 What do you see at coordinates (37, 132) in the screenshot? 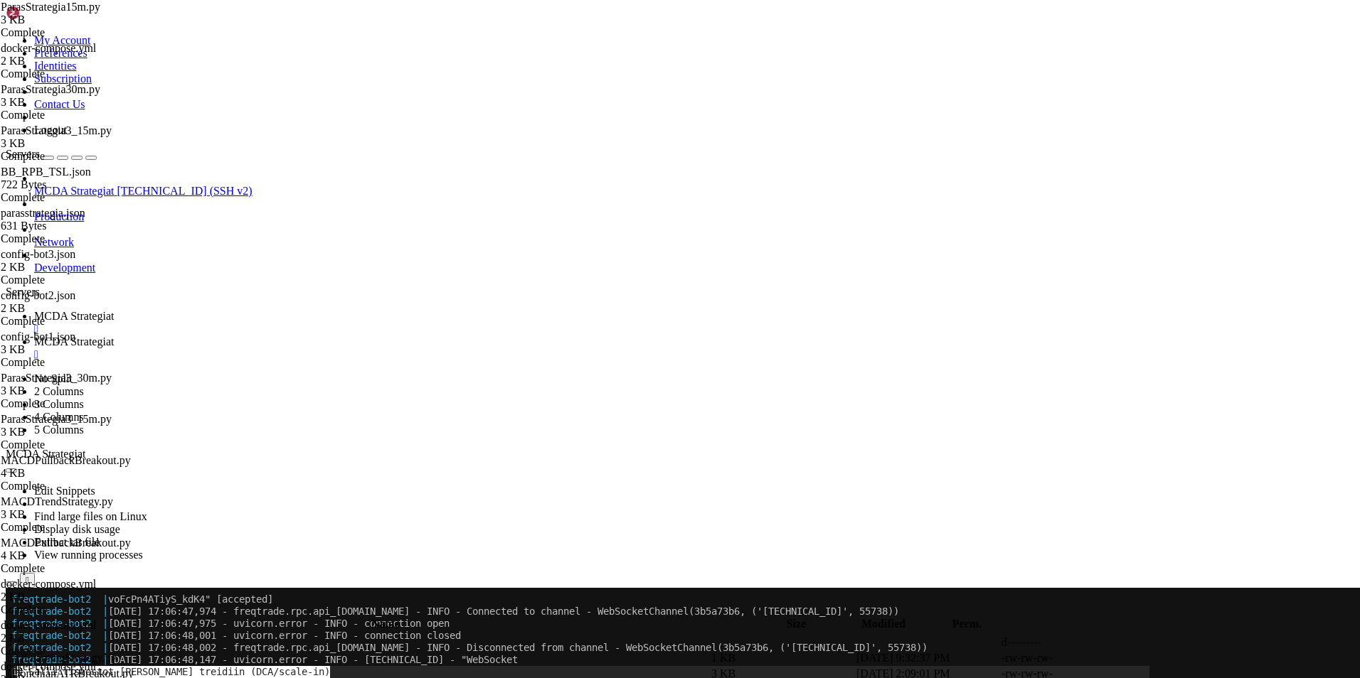
I see `span: e` at bounding box center [37, 132].